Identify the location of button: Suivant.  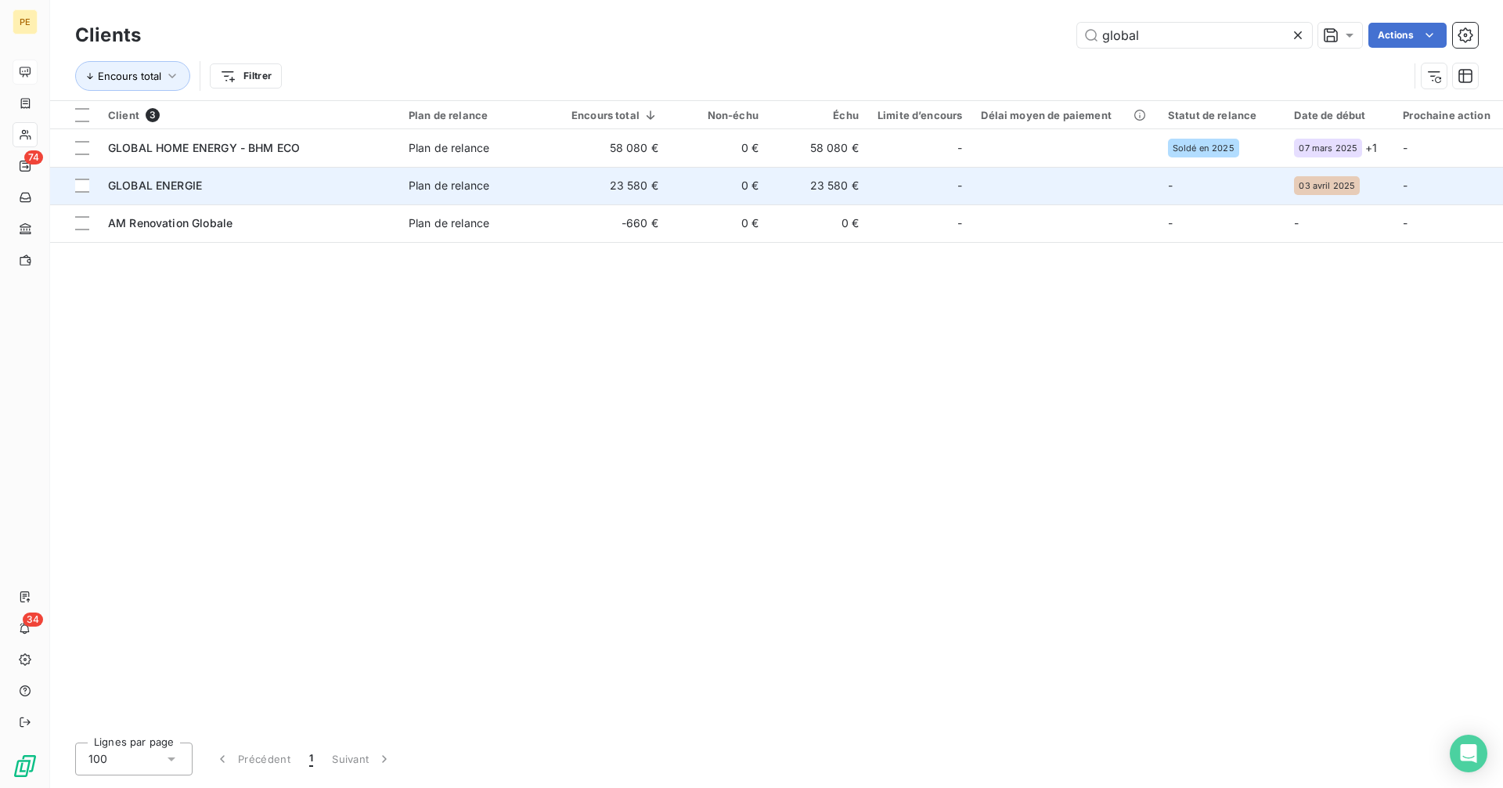
(362, 759).